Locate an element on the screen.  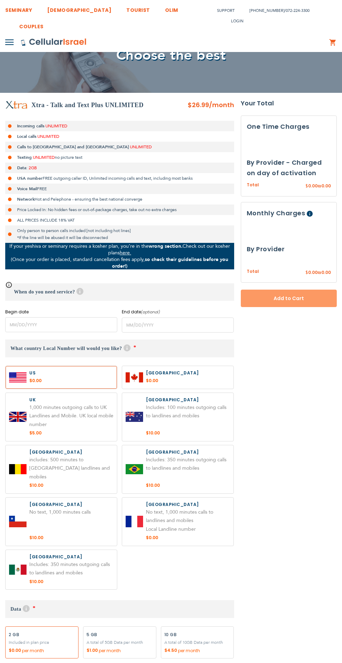
a: SEMINARY is located at coordinates (18, 8).